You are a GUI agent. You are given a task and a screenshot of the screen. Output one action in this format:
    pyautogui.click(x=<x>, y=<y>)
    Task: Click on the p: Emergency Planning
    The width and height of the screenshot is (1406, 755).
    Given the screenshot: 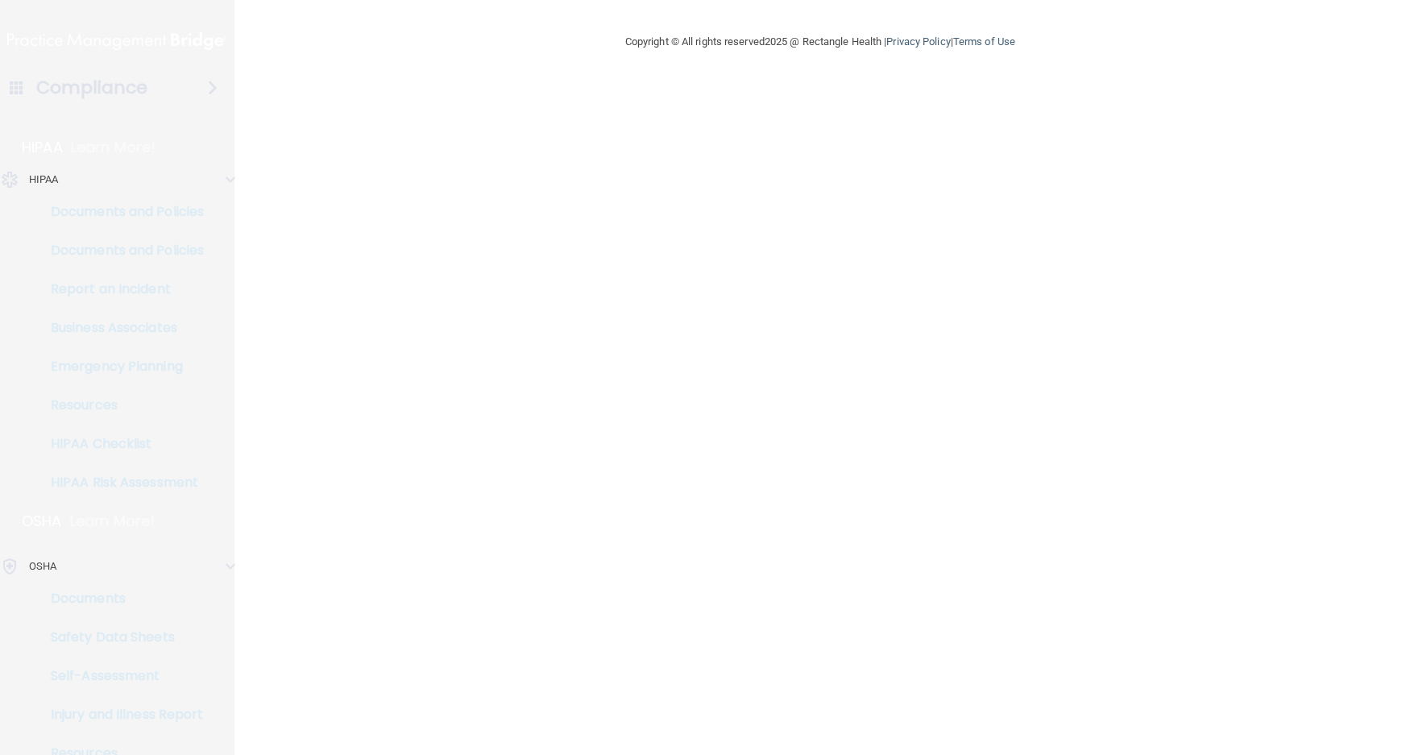 What is the action you would take?
    pyautogui.click(x=120, y=367)
    